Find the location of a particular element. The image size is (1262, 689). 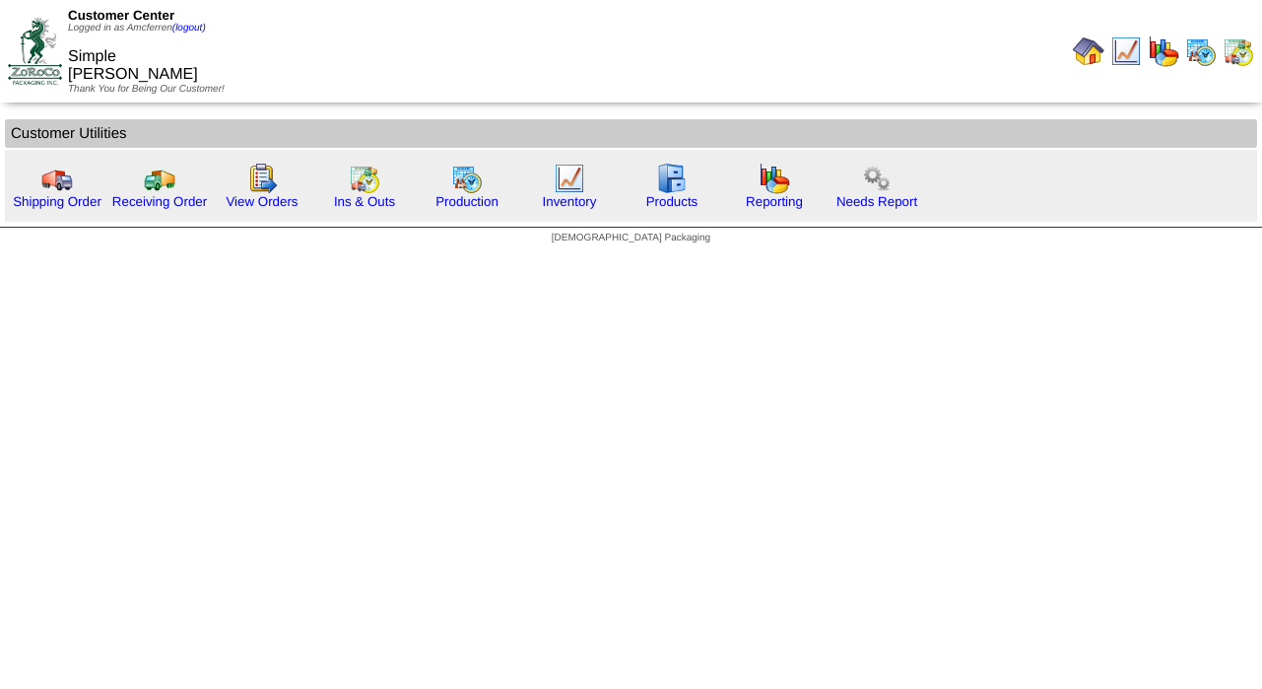

a: Production is located at coordinates (467, 201).